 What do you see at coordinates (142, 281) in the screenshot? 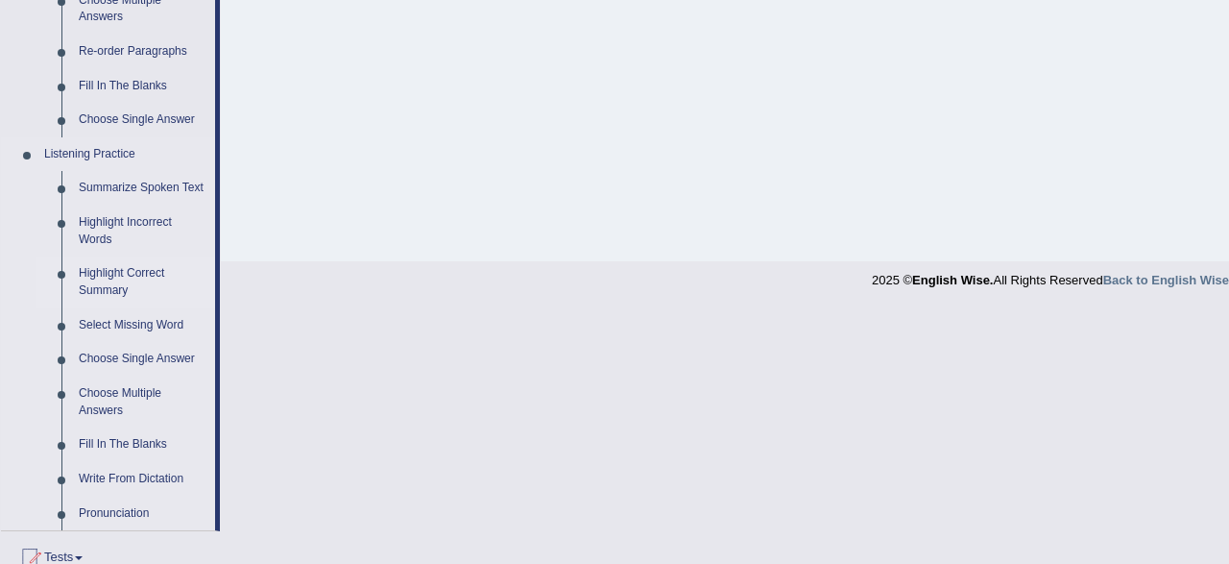
I see `a: Highlight Correct Summary` at bounding box center [142, 281].